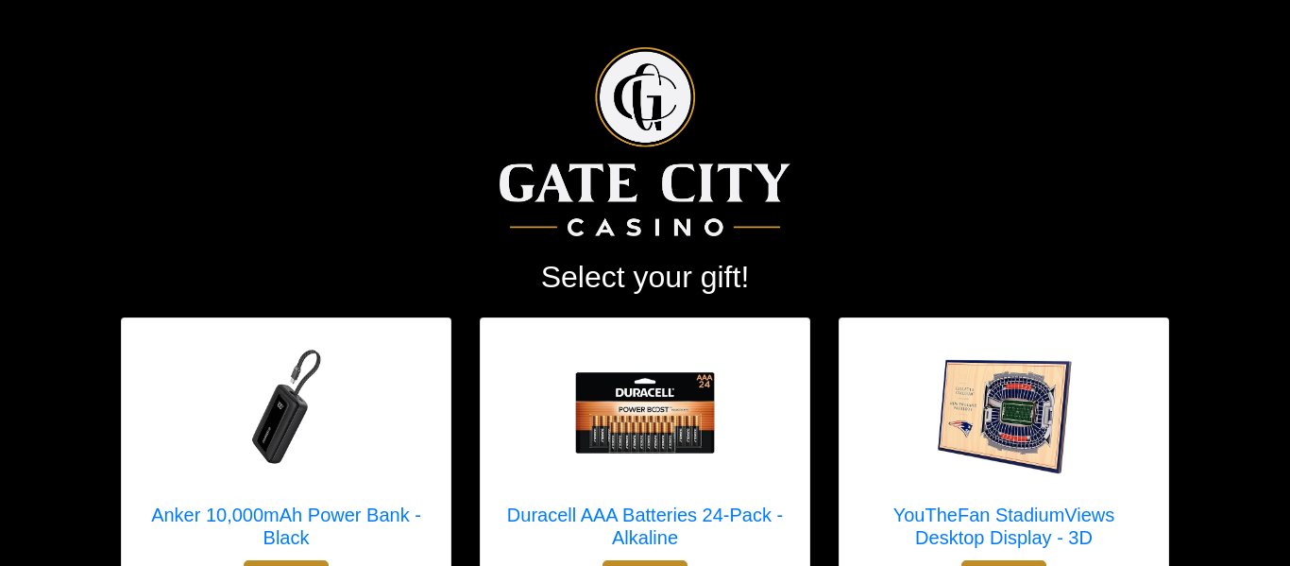  What do you see at coordinates (286, 448) in the screenshot?
I see `a: Anker 10,000mAh Power Bank - Black Anker 10,000mAh Power Bank - Black` at bounding box center [286, 448].